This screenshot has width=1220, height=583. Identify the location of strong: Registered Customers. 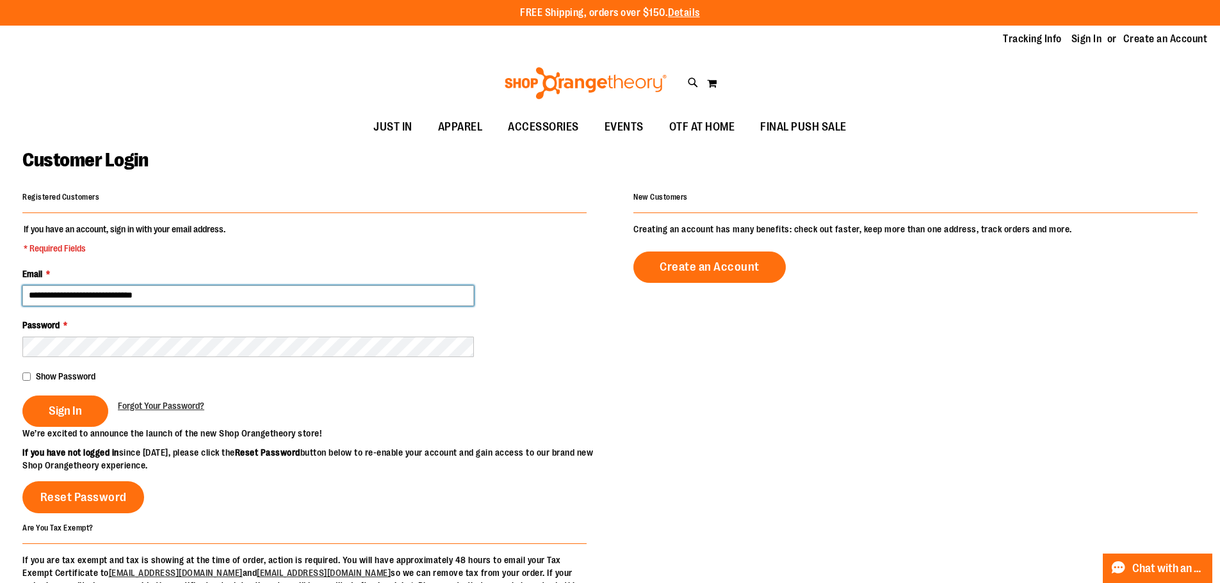
(61, 197).